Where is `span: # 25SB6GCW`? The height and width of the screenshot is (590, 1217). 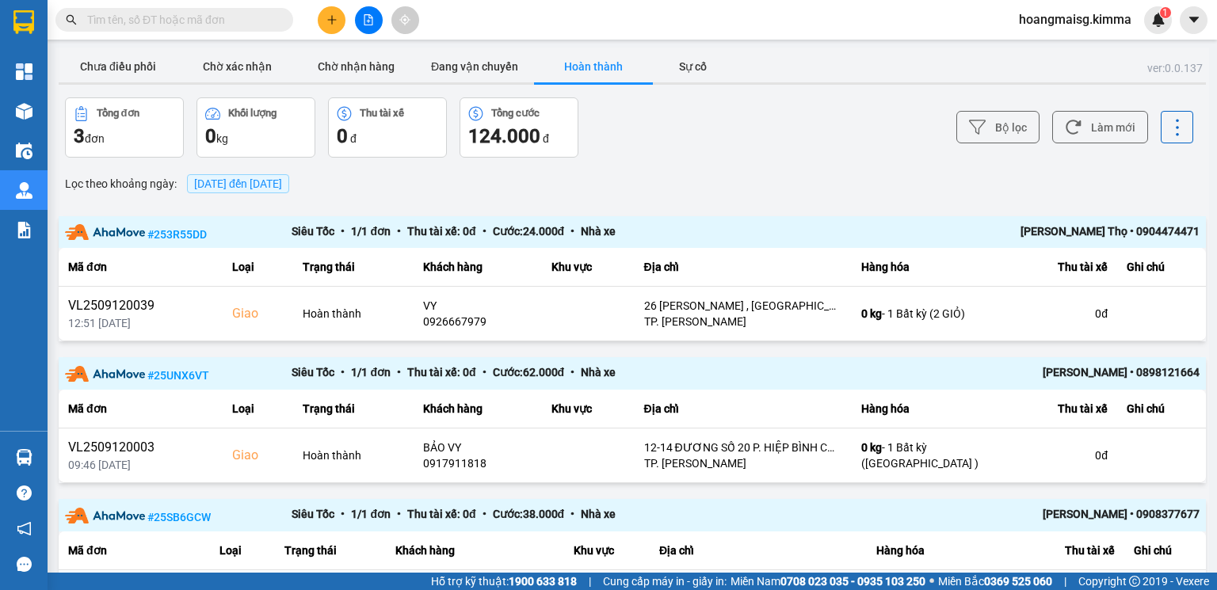 span: # 25SB6GCW is located at coordinates (179, 517).